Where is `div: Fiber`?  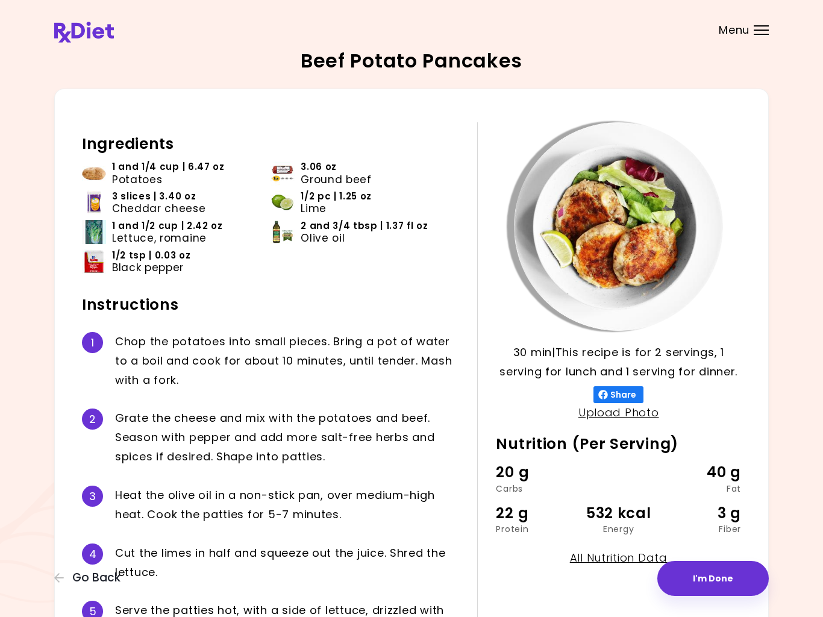
div: Fiber is located at coordinates (700, 529).